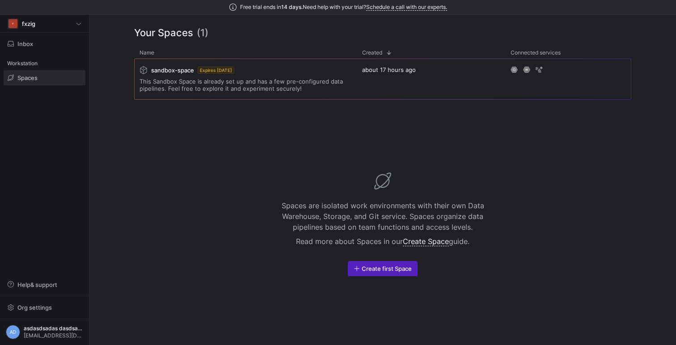  Describe the element at coordinates (383, 216) in the screenshot. I see `p: Spaces are isolated work environments with their own Data Warehouse, Storage, and Git service. Sp...` at that location.